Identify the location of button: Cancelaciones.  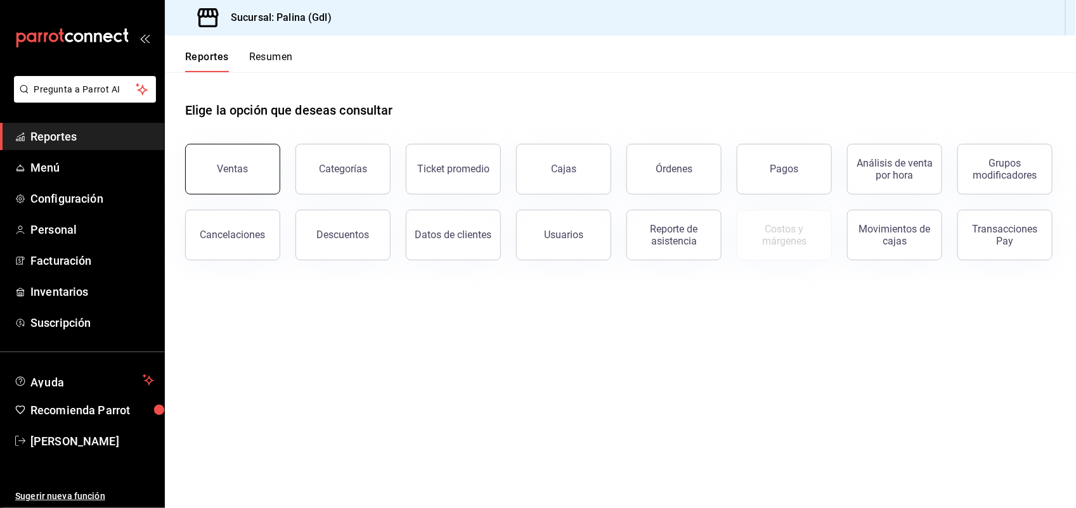
(233, 235).